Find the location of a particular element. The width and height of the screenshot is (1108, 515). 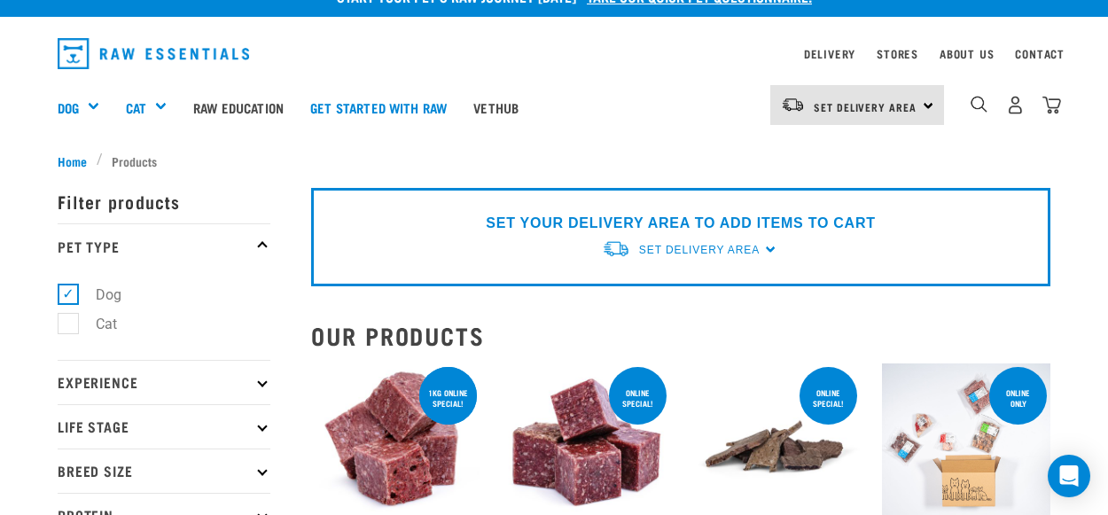

a: Raw Education is located at coordinates (238, 107).